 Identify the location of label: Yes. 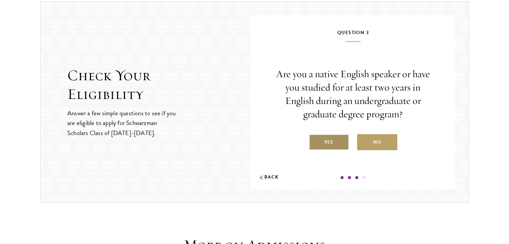
(329, 142).